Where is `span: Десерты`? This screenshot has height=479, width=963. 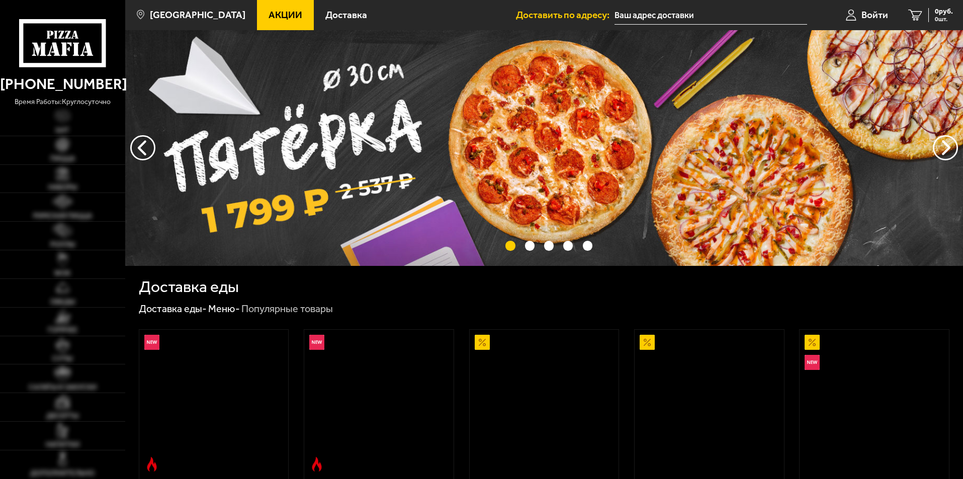 span: Десерты is located at coordinates (62, 416).